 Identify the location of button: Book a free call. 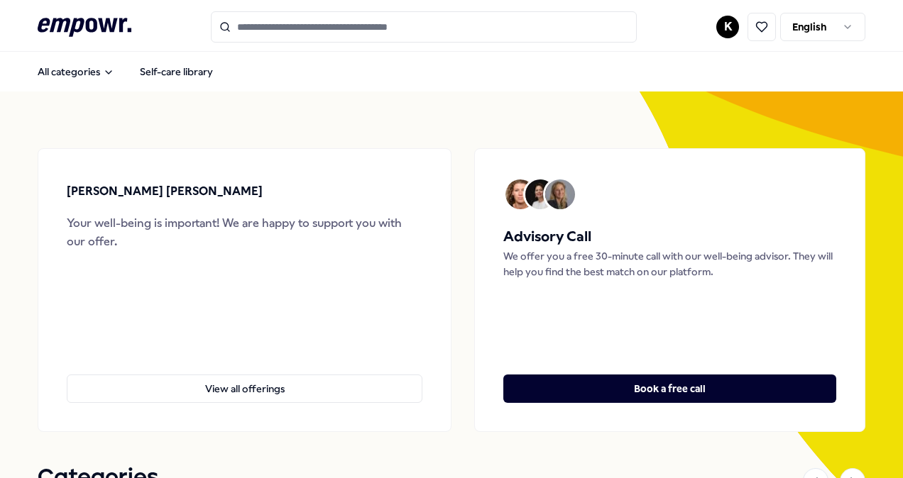
(669, 389).